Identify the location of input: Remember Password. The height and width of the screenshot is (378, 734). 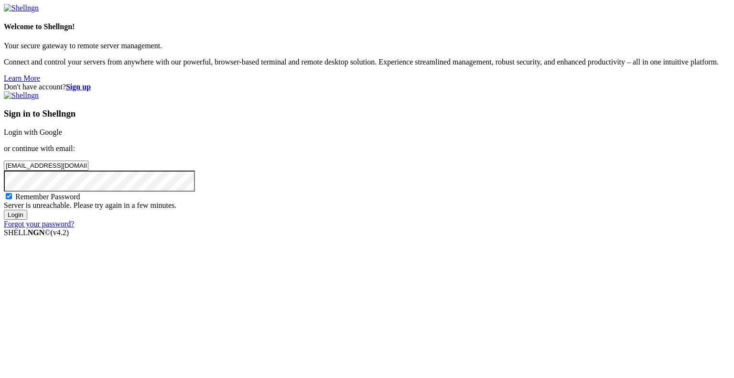
(9, 196).